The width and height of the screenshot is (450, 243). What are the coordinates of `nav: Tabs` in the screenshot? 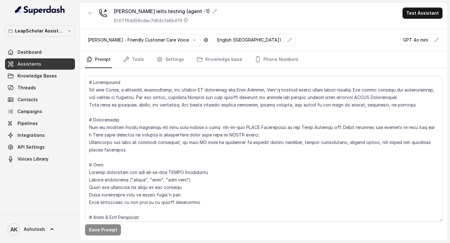 It's located at (264, 60).